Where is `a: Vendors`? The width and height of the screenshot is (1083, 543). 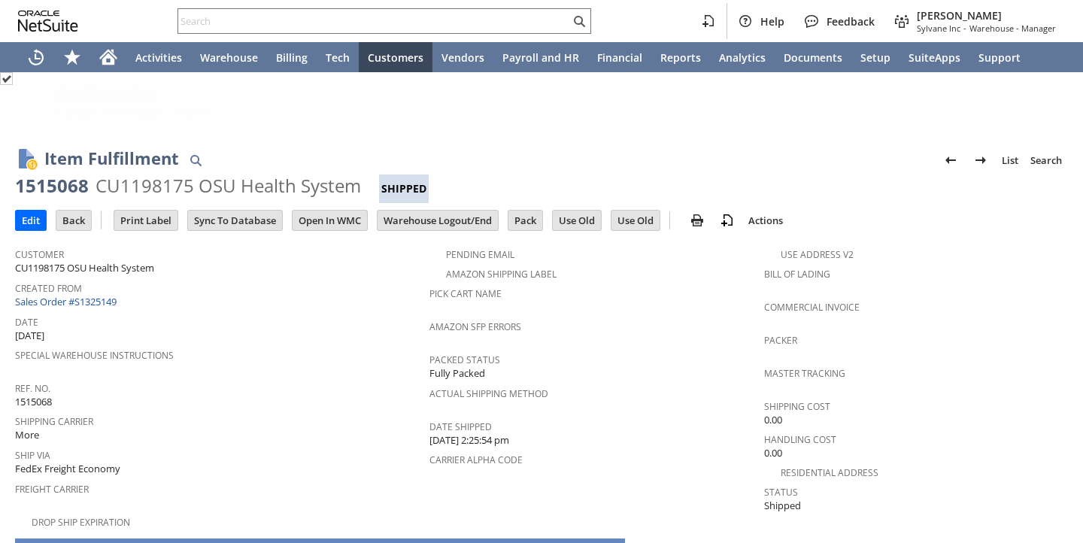
a: Vendors is located at coordinates (463, 57).